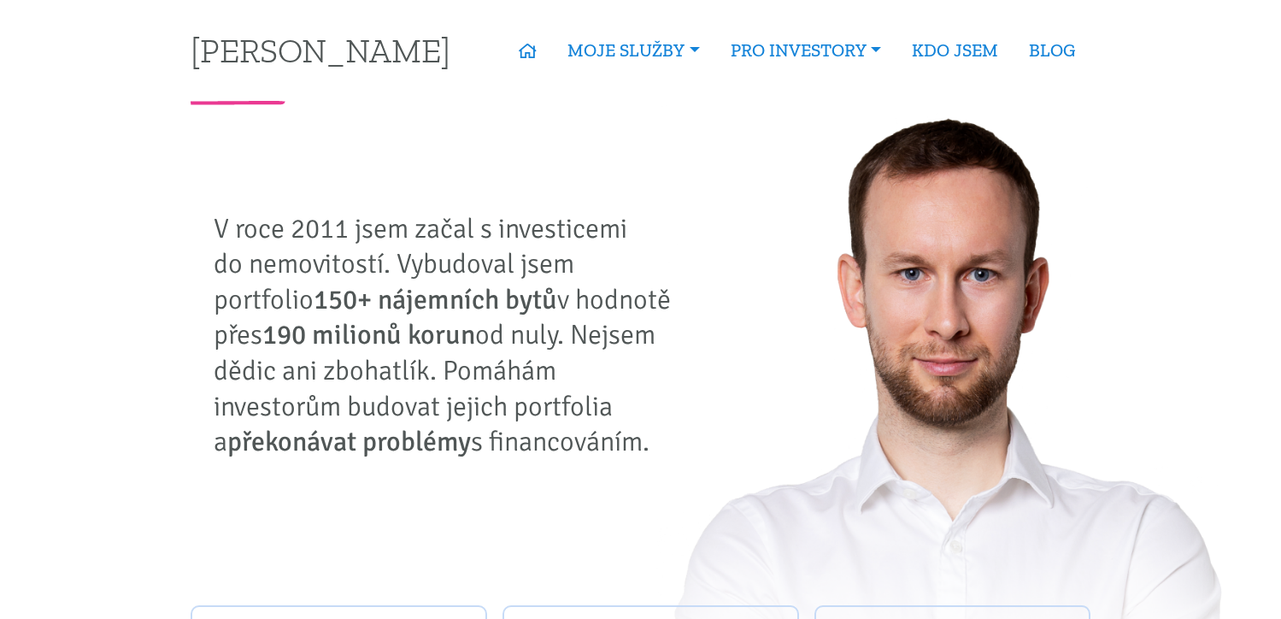  Describe the element at coordinates (435, 299) in the screenshot. I see `strong: 150+ nájemních bytů` at that location.